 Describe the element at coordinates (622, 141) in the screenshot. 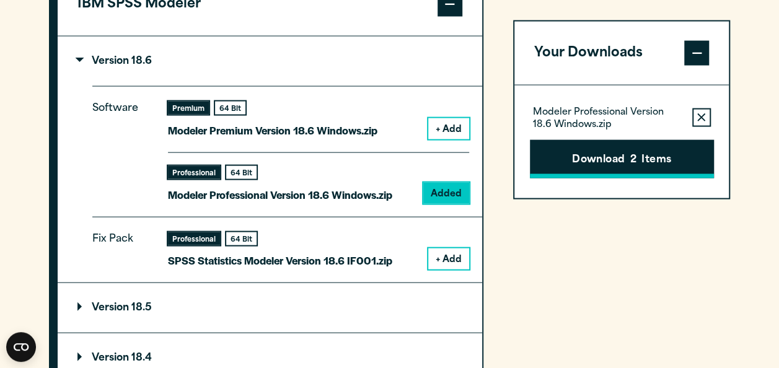

I see `div: Your Downloads` at that location.